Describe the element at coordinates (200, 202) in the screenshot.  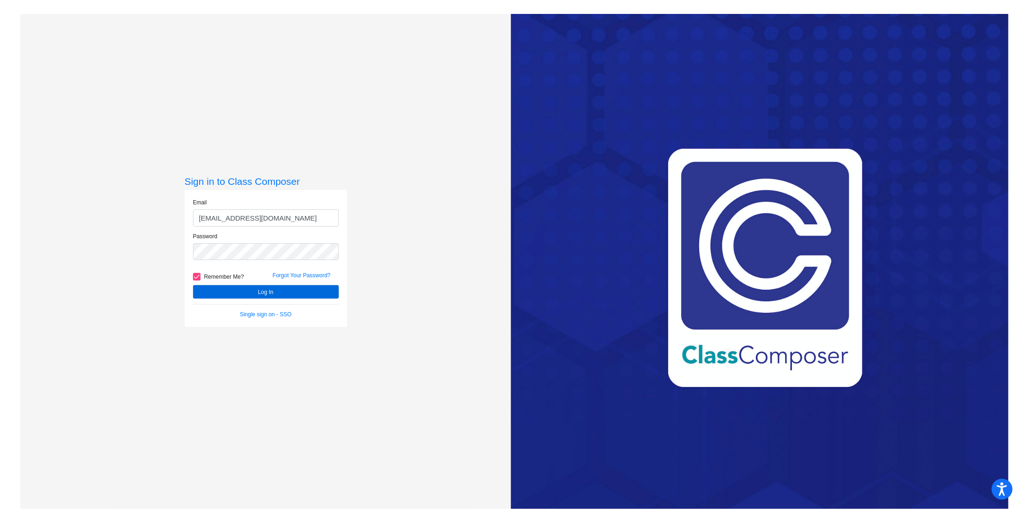
I see `label: Email` at that location.